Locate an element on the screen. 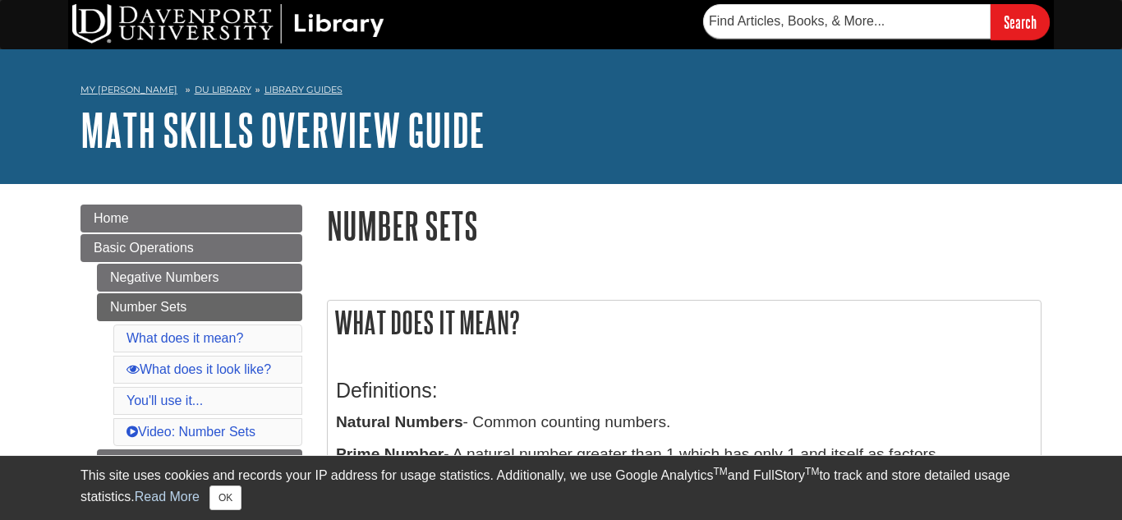  input: Find Articles, Books, & More... is located at coordinates (847, 21).